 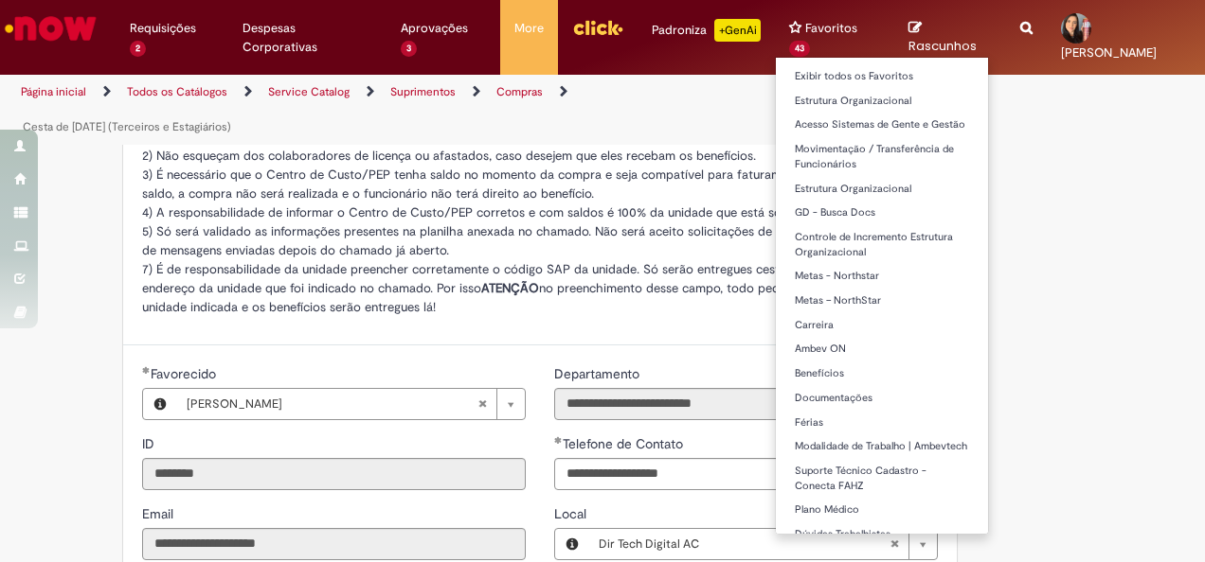 I want to click on span: Necessários - Favorecido, so click(x=185, y=374).